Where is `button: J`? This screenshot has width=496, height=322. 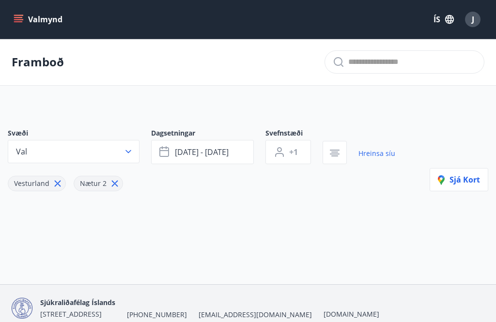
button: J is located at coordinates (473, 19).